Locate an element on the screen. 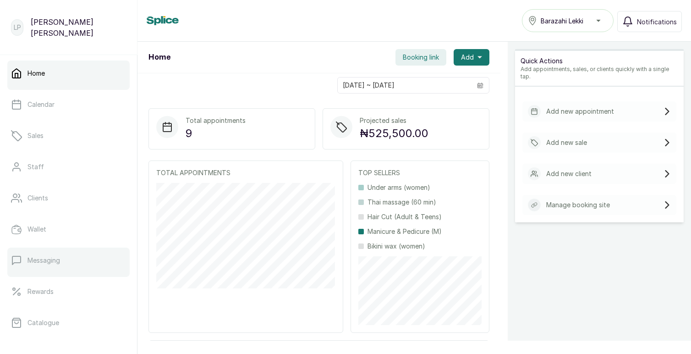 The height and width of the screenshot is (354, 691). span: Booking link is located at coordinates (421, 57).